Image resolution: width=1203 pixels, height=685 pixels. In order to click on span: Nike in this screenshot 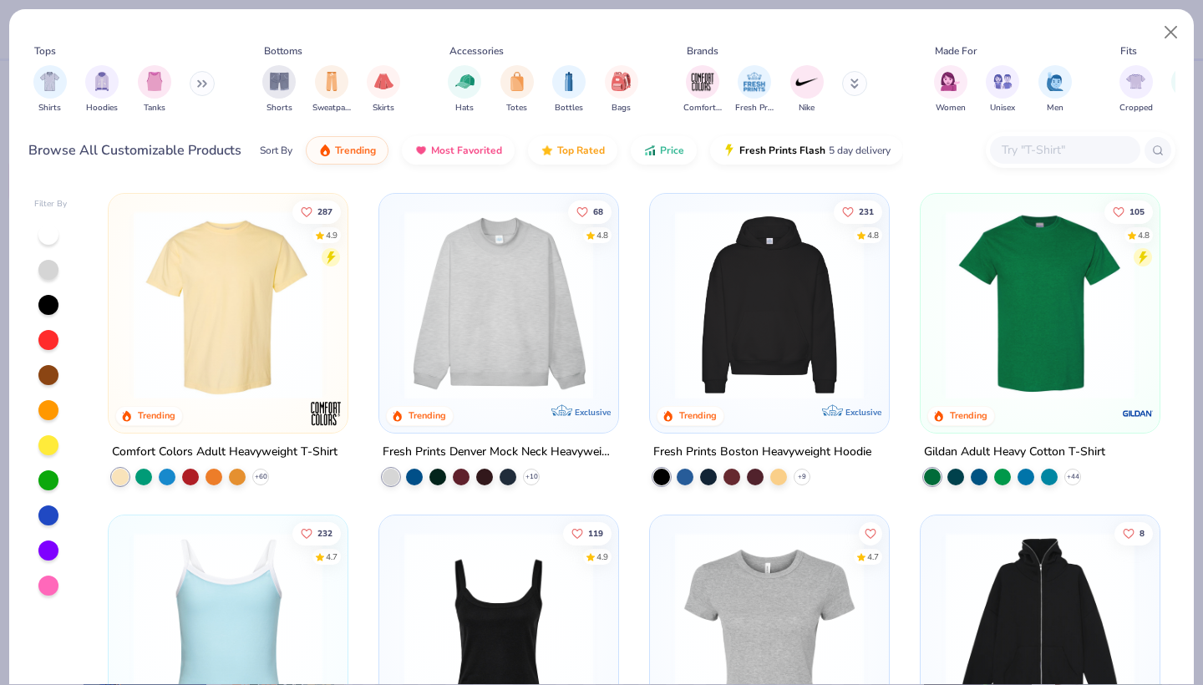, I will do `click(806, 108)`.